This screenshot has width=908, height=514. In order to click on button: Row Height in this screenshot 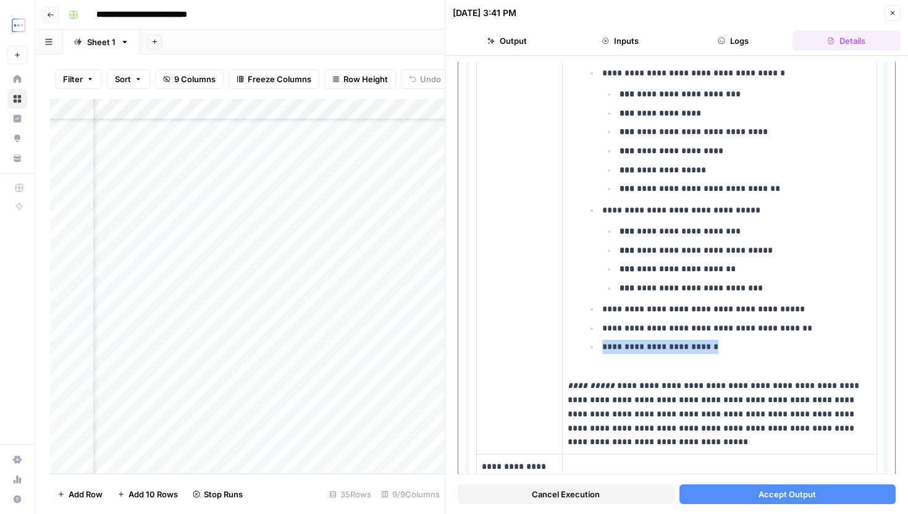, I will do `click(360, 79)`.